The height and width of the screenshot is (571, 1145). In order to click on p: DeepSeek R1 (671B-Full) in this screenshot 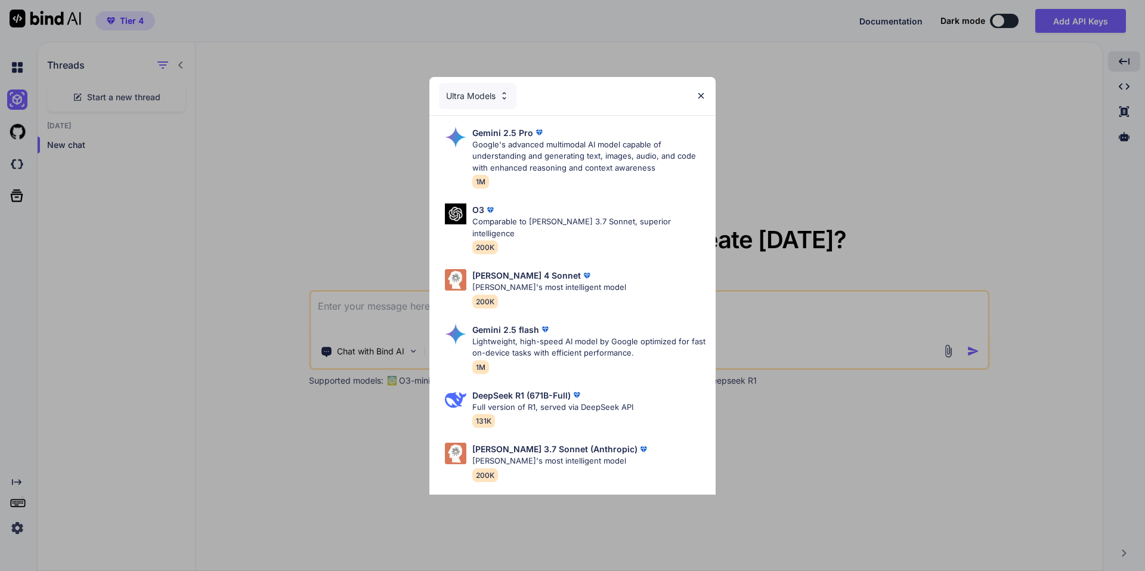, I will do `click(521, 395)`.